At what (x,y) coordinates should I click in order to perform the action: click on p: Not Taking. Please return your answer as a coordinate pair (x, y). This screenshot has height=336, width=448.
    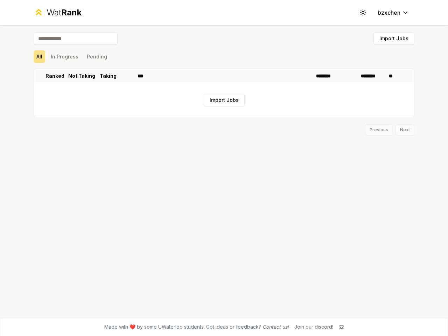
    Looking at the image, I should click on (82, 76).